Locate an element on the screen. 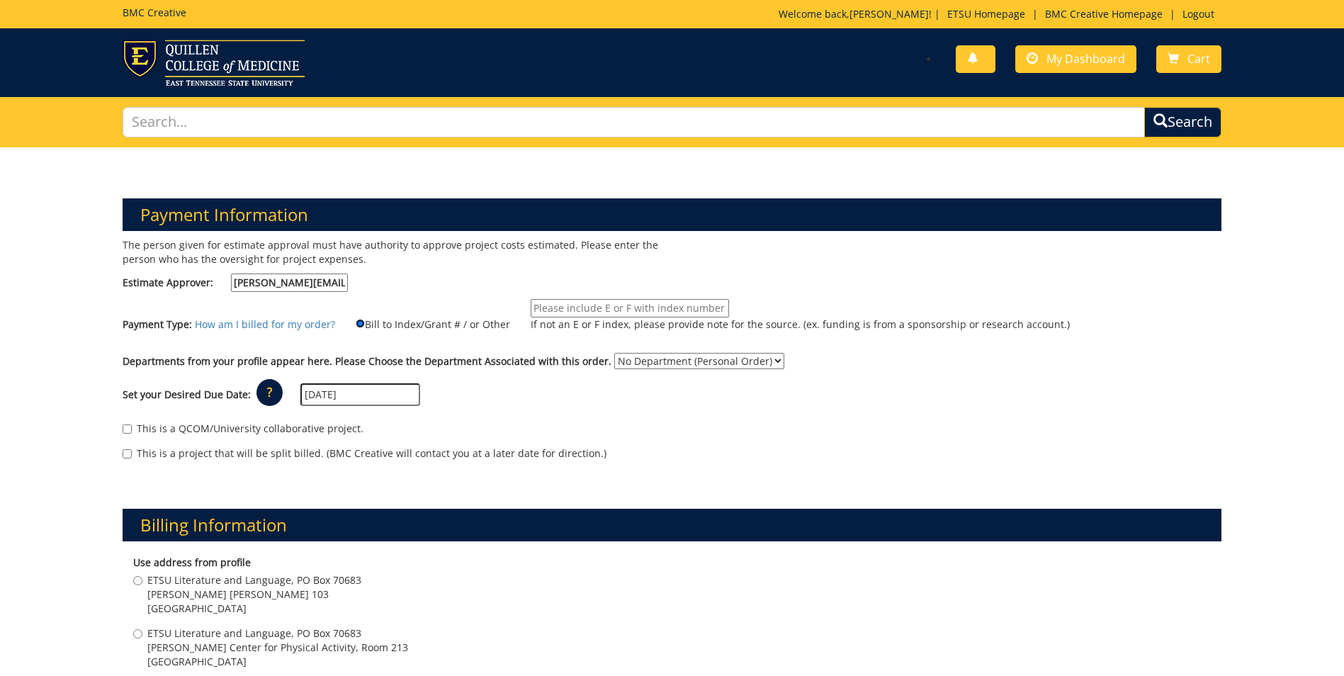 The image size is (1344, 676). h3: Billing Information is located at coordinates (671, 525).